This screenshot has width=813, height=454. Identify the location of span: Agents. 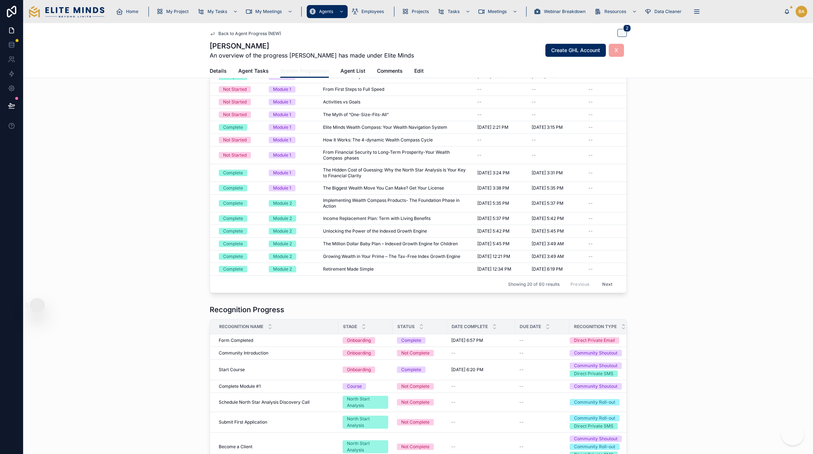
(326, 12).